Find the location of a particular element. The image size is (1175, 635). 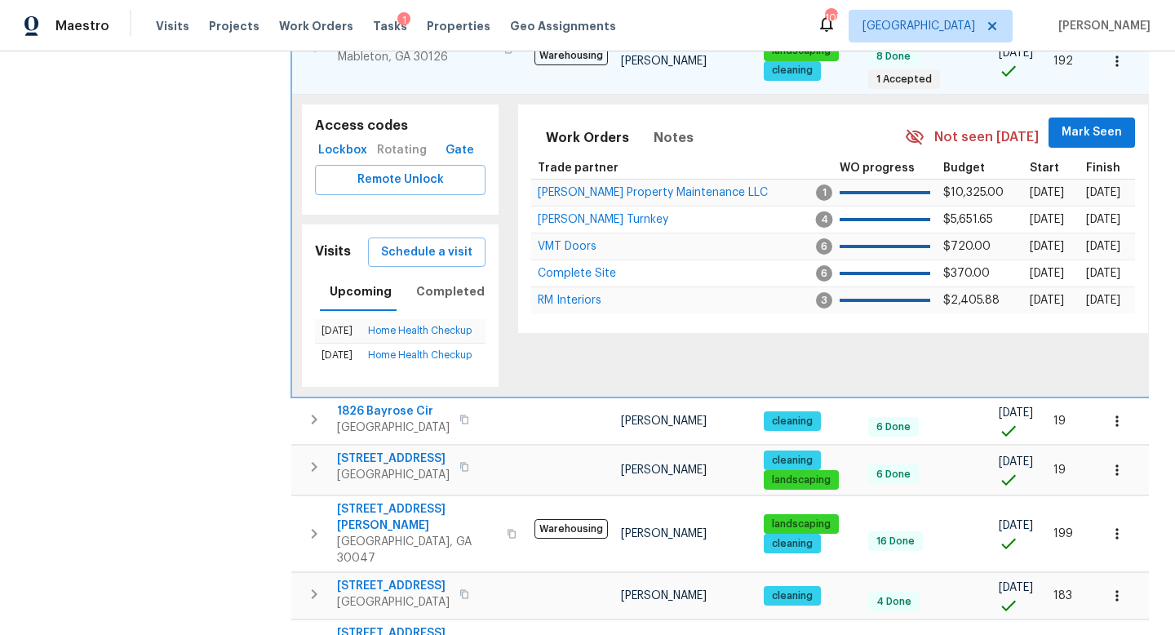

span: 183 is located at coordinates (1062, 596).